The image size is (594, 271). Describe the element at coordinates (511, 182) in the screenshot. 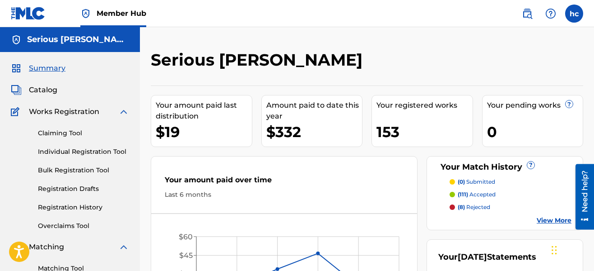

I see `a: (0) submitted` at that location.